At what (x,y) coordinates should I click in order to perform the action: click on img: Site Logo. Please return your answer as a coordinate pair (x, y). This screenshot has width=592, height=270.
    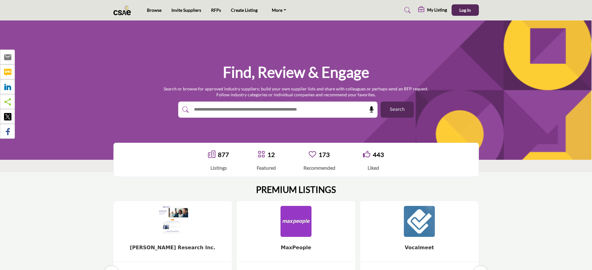
    Looking at the image, I should click on (124, 10).